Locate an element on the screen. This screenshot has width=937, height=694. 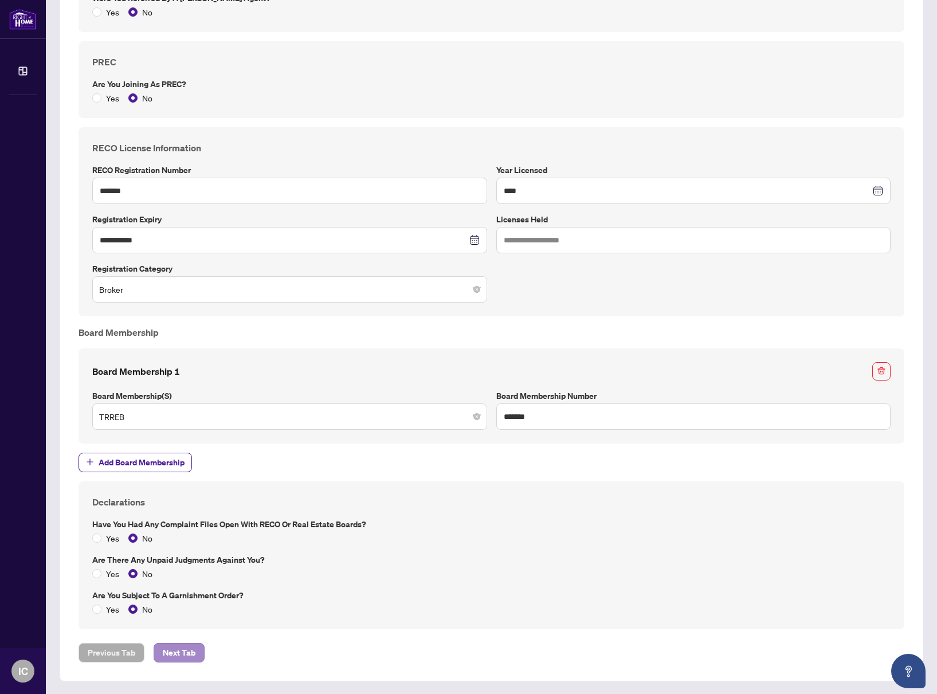
button: Open asap is located at coordinates (909, 671).